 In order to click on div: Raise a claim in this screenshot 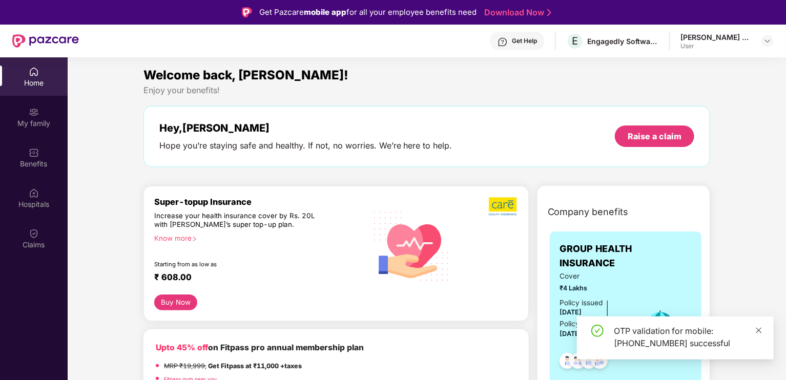, I will do `click(654, 136)`.